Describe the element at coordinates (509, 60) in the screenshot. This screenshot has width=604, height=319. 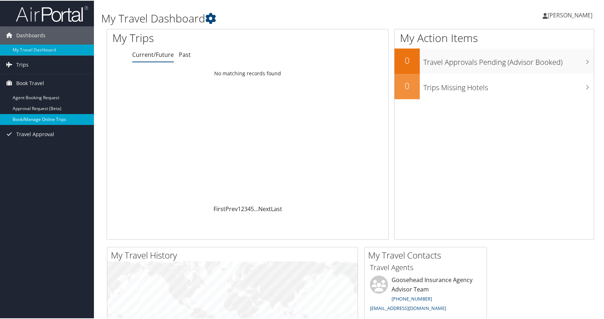
I see `h3: Travel Approvals Pending (Advisor Booked)` at that location.